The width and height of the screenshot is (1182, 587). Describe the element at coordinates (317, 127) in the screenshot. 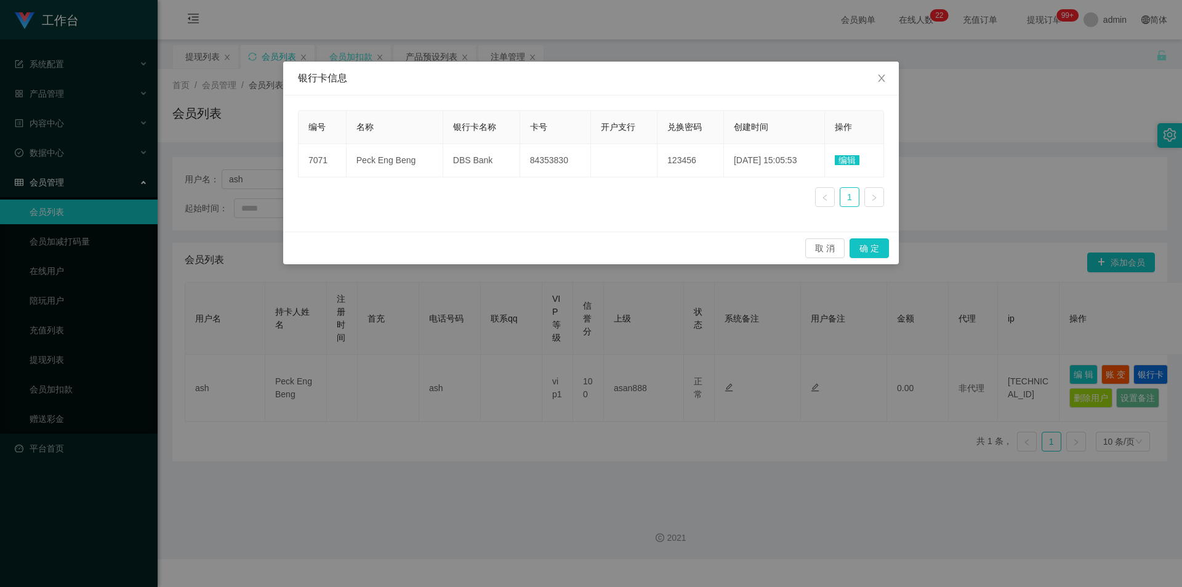

I see `span: 编号` at that location.